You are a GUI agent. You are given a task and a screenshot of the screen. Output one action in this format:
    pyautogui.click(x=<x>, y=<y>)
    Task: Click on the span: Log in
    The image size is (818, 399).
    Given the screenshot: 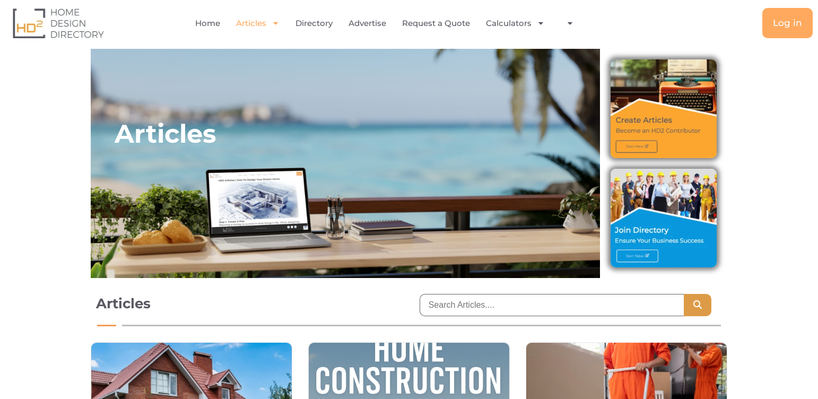 What is the action you would take?
    pyautogui.click(x=787, y=23)
    